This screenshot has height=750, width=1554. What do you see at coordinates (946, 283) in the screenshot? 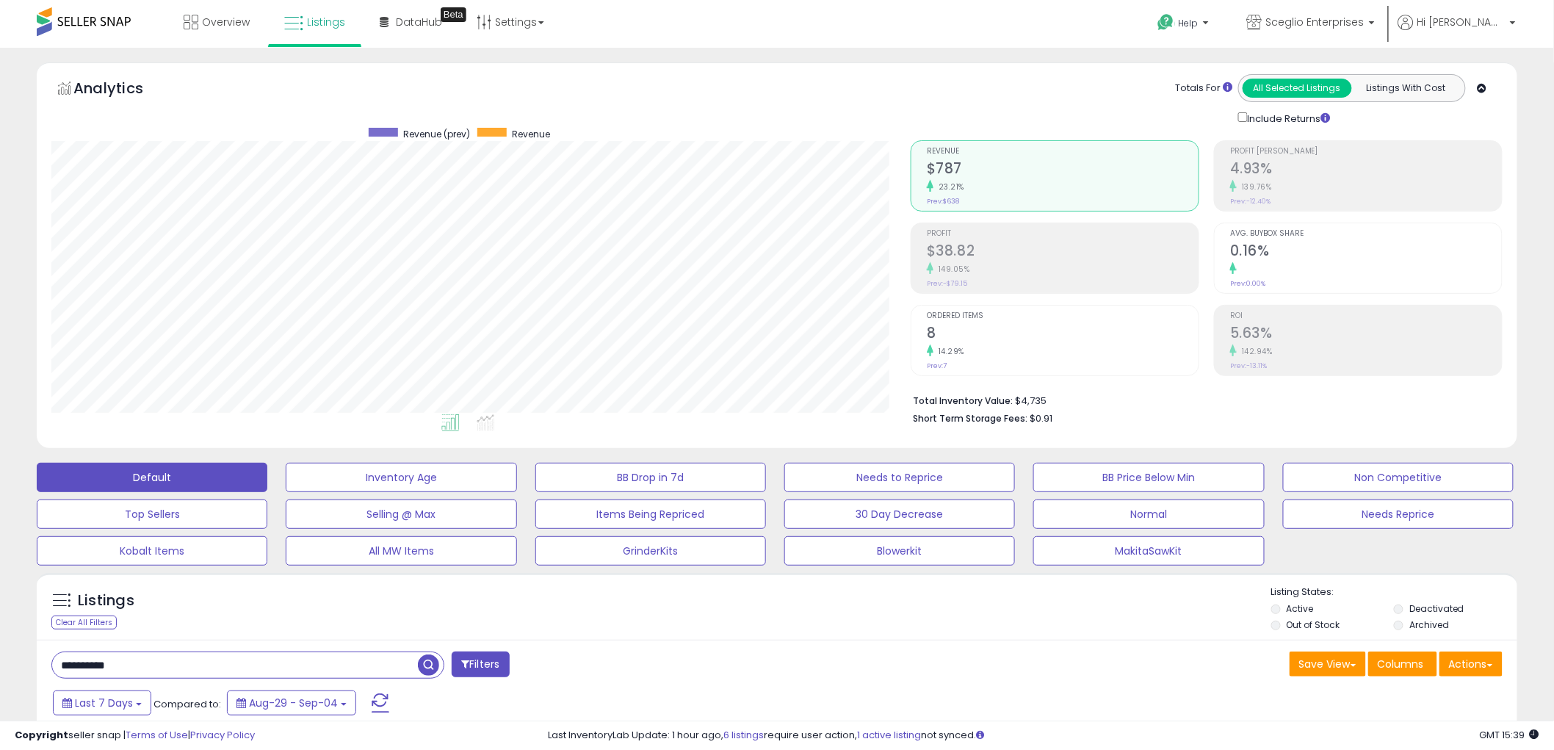
I see `small: Prev: -$79.15` at bounding box center [946, 283].